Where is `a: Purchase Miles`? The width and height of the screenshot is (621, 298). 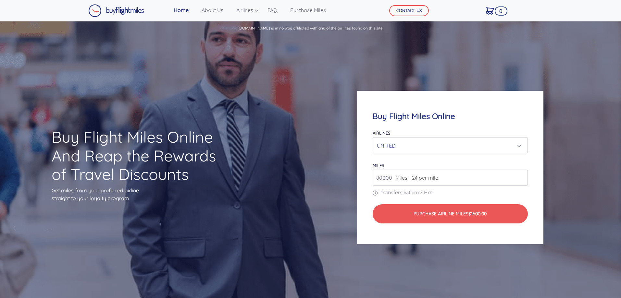
a: Purchase Miles is located at coordinates (308, 10).